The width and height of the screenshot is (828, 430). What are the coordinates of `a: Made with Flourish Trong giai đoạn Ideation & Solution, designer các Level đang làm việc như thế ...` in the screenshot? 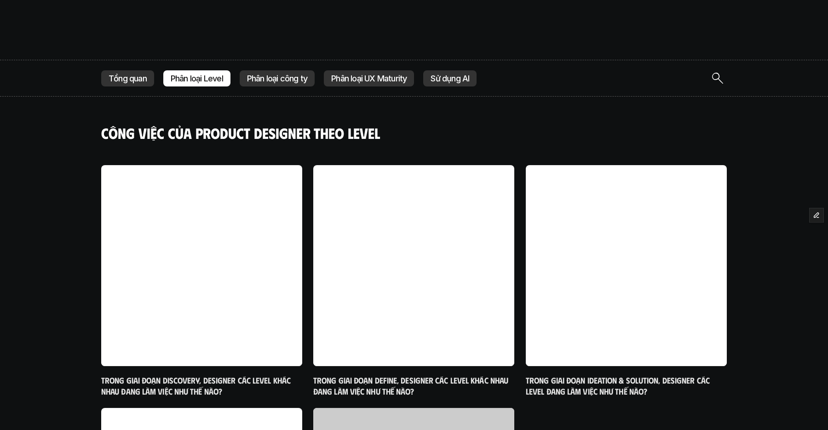 It's located at (626, 281).